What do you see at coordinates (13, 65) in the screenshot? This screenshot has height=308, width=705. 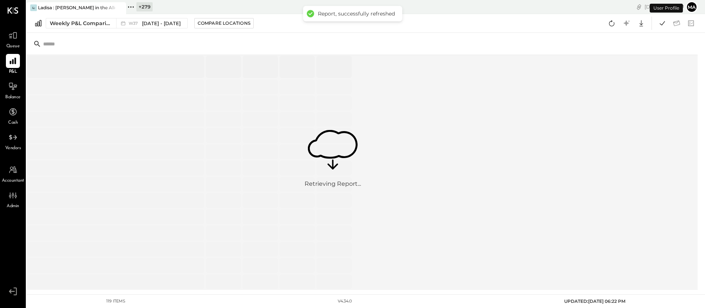 I see `a: P&L` at bounding box center [13, 65].